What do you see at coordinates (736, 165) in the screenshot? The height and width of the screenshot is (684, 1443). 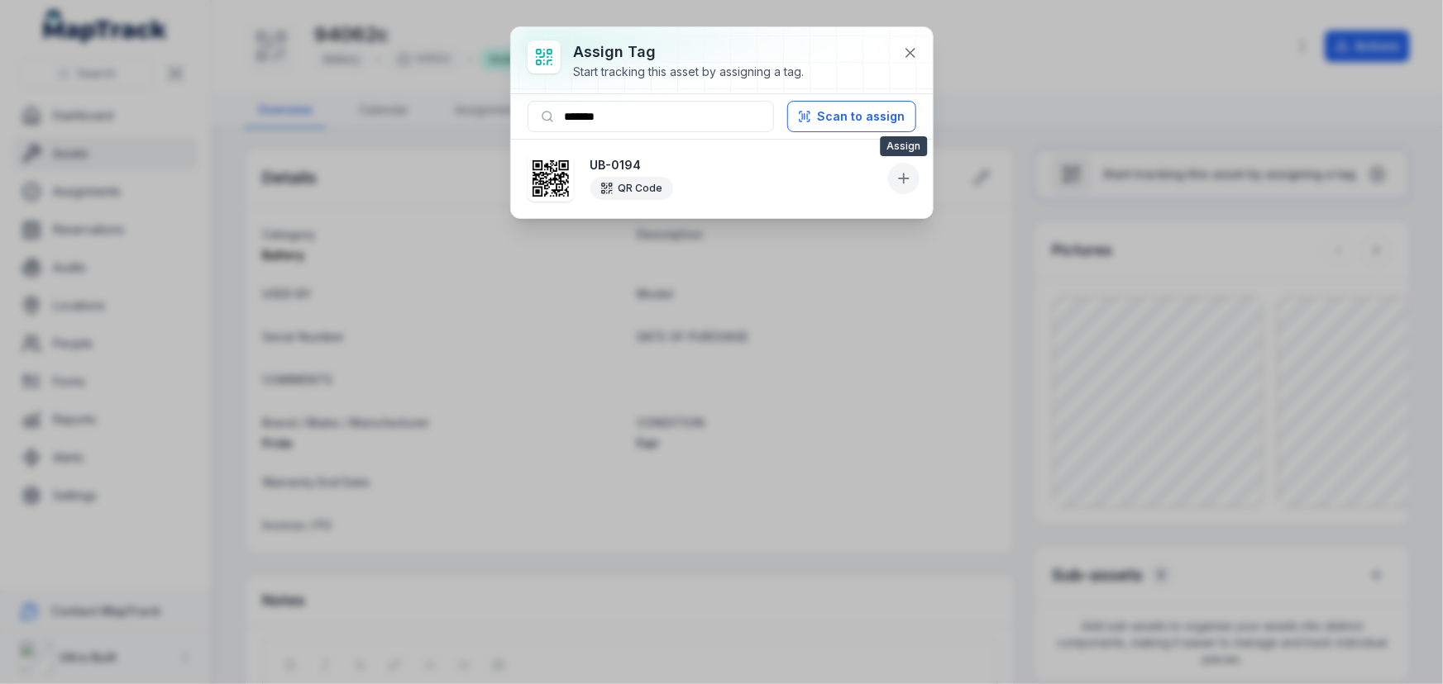 I see `strong: UB-0194` at bounding box center [736, 165].